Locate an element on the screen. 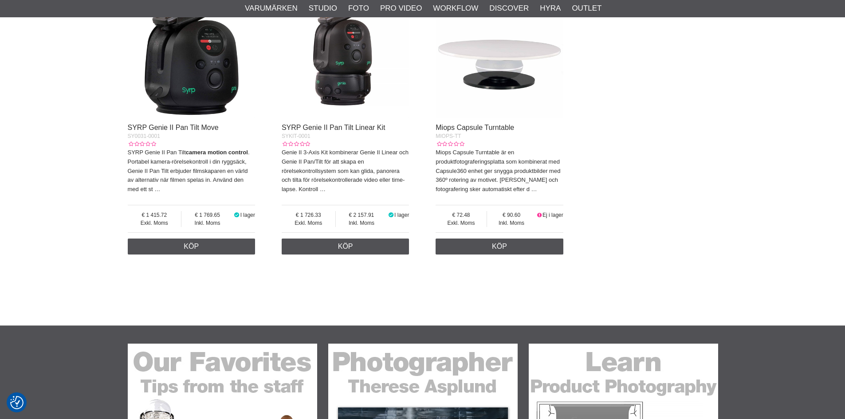 The image size is (845, 419). a: Studio is located at coordinates (323, 8).